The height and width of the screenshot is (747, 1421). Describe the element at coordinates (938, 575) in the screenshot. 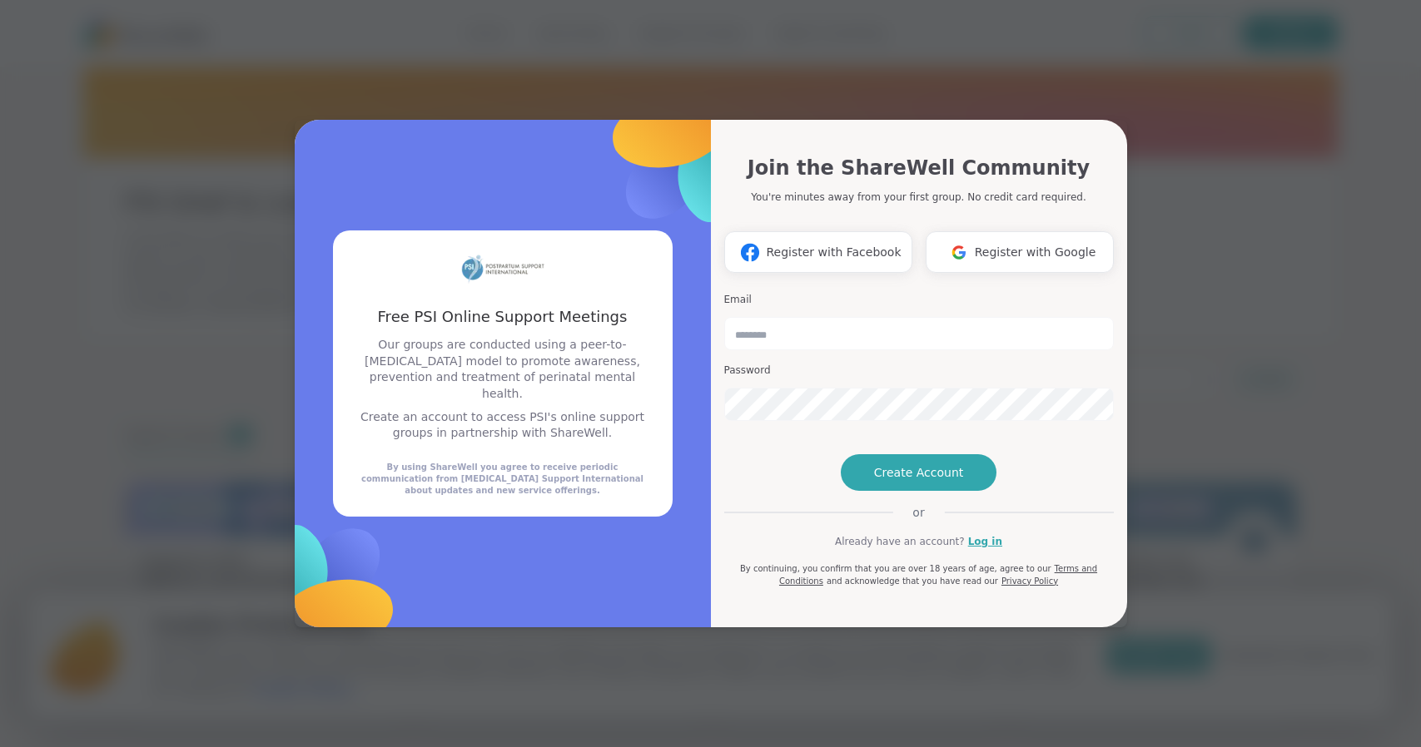

I see `a: Terms and Conditions` at that location.